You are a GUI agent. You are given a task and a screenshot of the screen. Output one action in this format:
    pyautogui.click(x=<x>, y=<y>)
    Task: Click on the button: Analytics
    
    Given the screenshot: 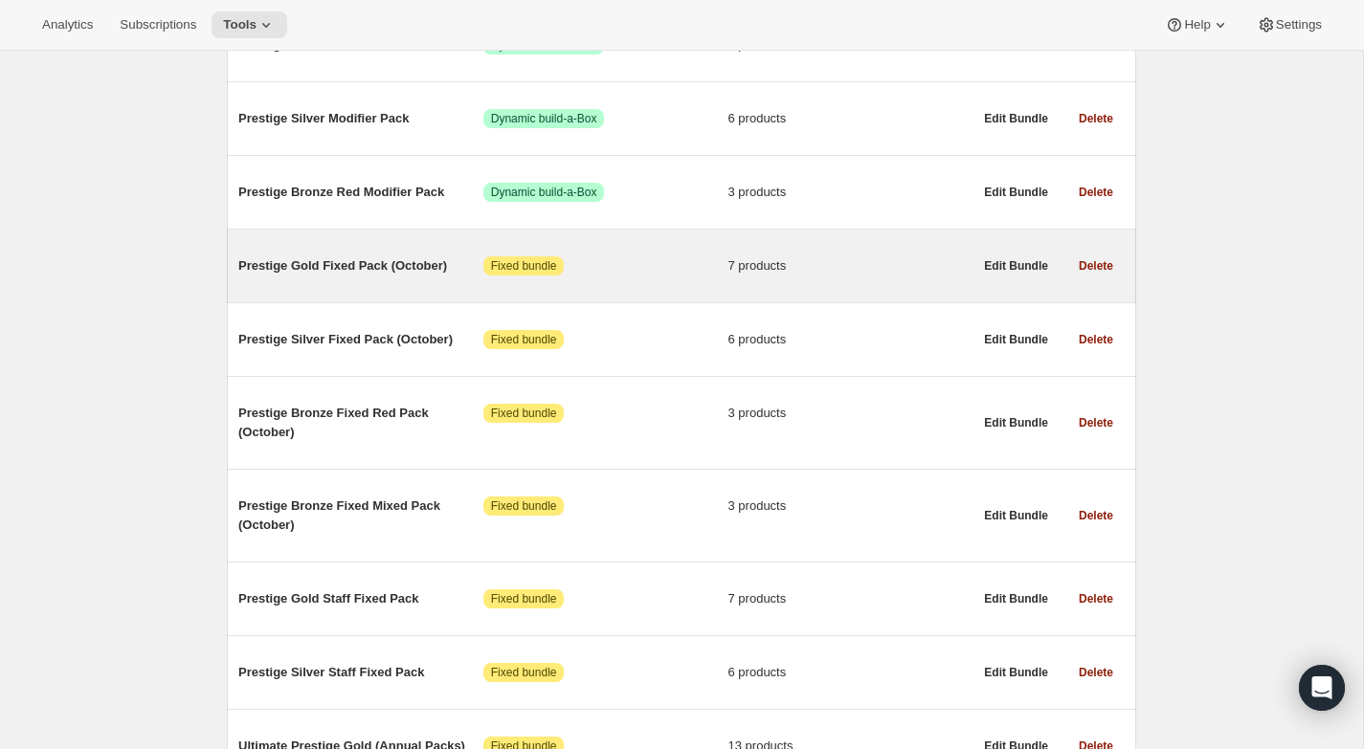 What is the action you would take?
    pyautogui.click(x=67, y=25)
    